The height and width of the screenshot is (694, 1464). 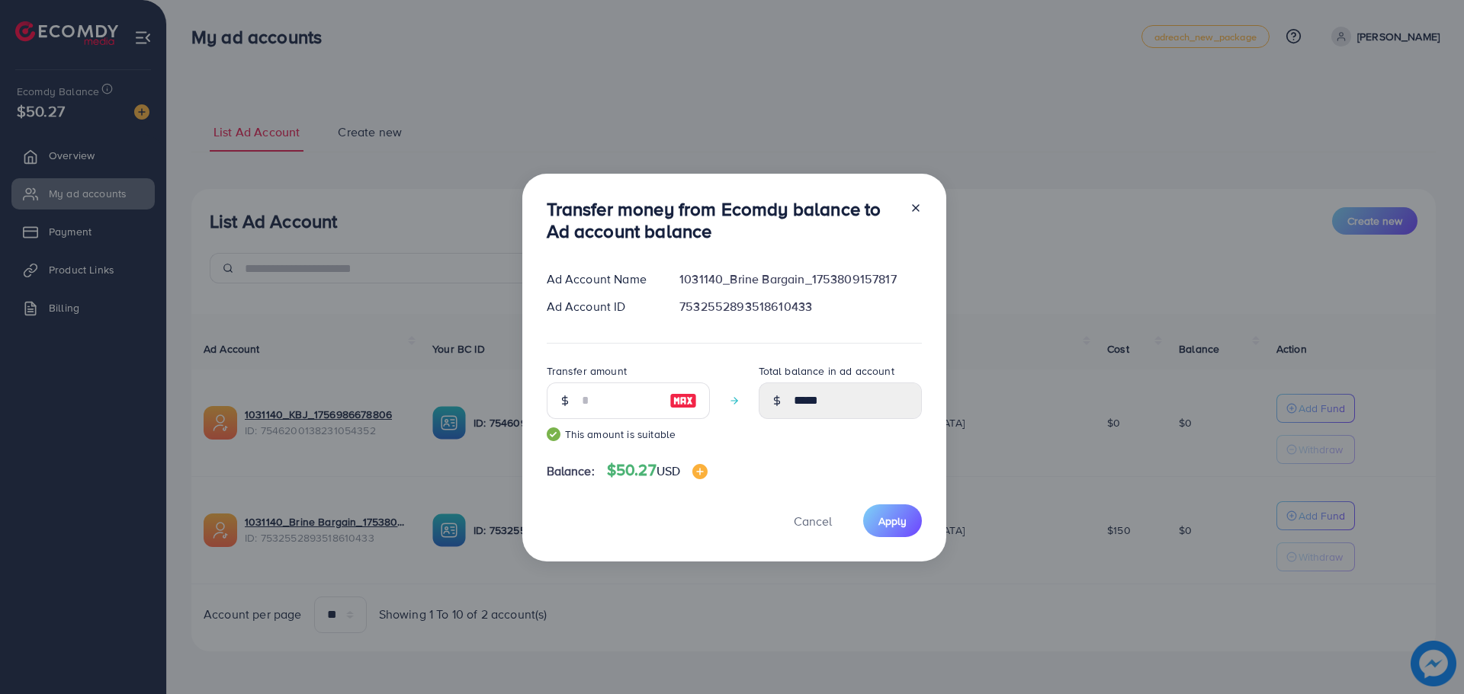 I want to click on small: This amount is suitable, so click(x=628, y=435).